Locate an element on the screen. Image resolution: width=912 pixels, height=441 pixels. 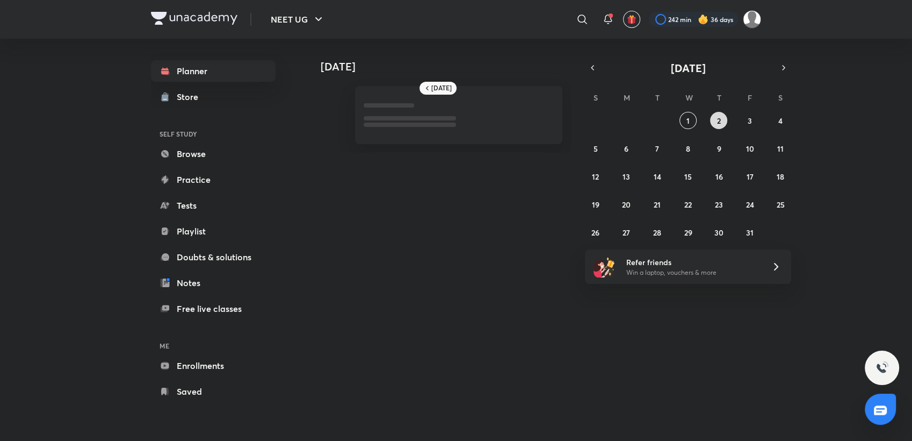
abbr: October 29, 2025 is located at coordinates (688, 232).